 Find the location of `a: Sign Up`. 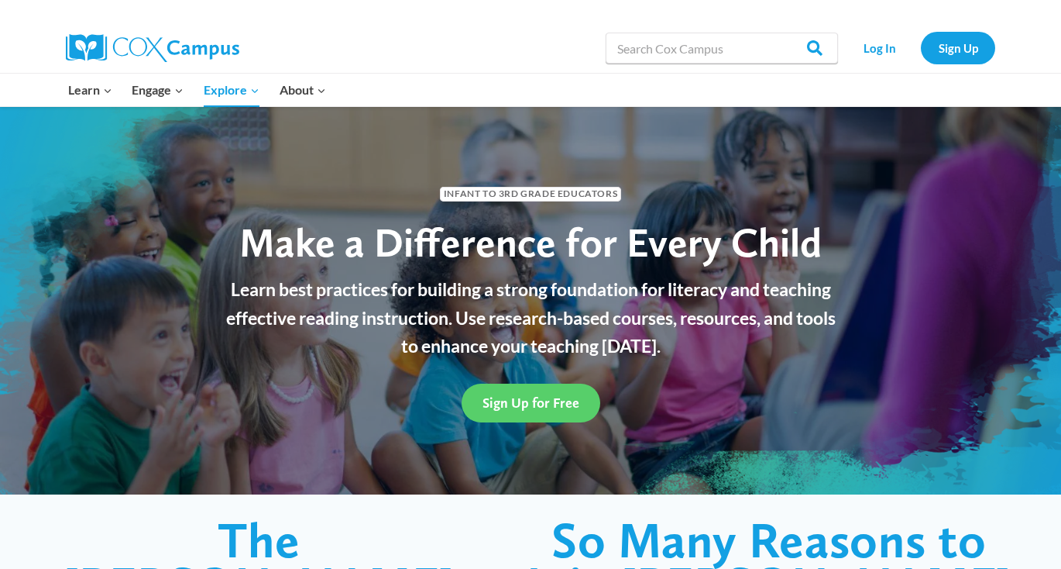

a: Sign Up is located at coordinates (958, 47).